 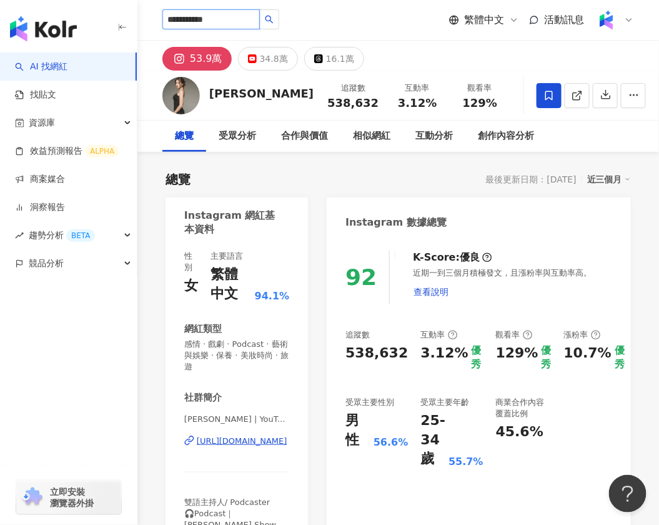 What do you see at coordinates (588, 353) in the screenshot?
I see `div: 10.7%` at bounding box center [588, 353].